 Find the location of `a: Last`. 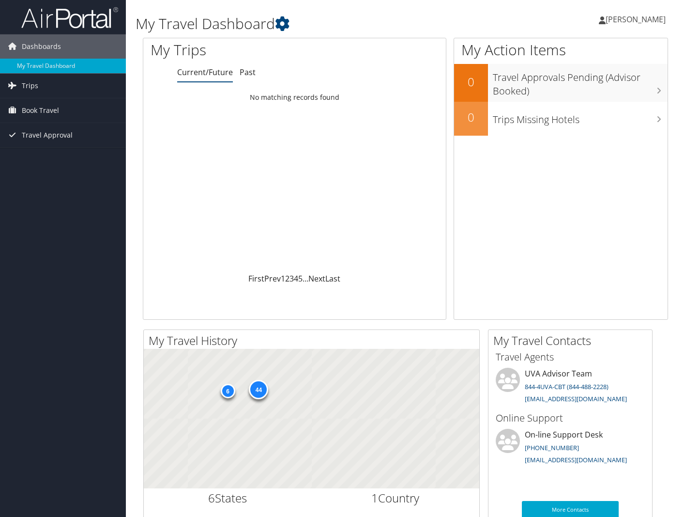

a: Last is located at coordinates (333, 279).